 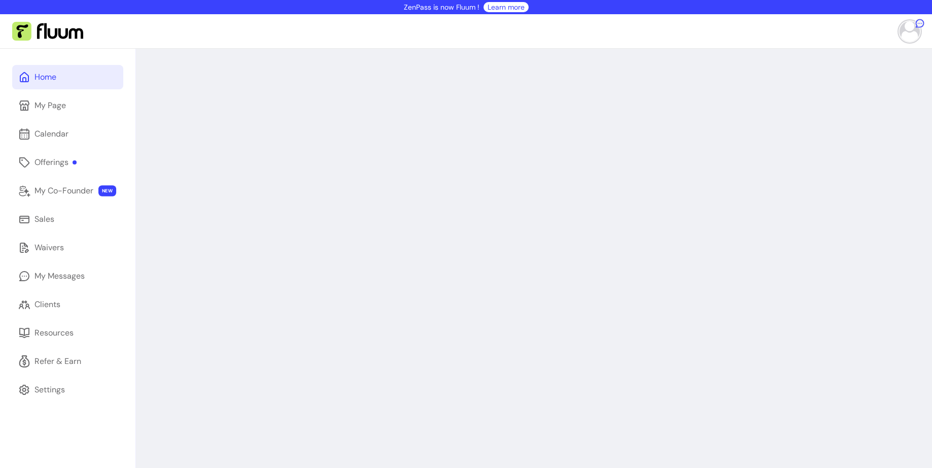 I want to click on a: My Page, so click(x=68, y=106).